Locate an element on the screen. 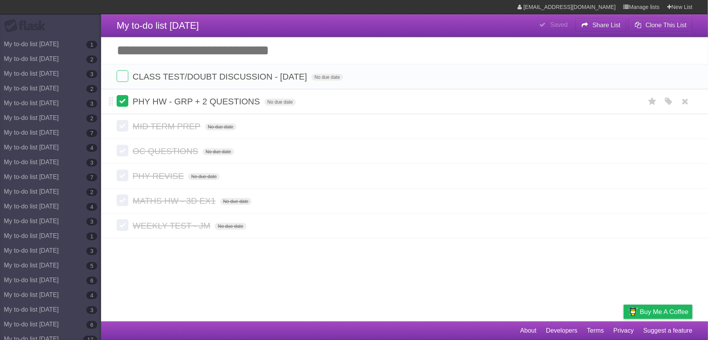 The image size is (708, 340). button: Share List is located at coordinates (601, 25).